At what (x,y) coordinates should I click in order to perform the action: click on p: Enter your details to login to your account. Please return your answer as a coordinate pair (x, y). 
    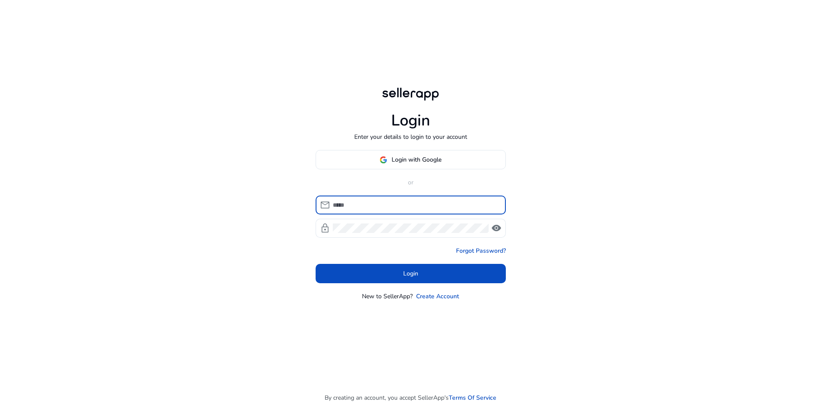
    Looking at the image, I should click on (411, 137).